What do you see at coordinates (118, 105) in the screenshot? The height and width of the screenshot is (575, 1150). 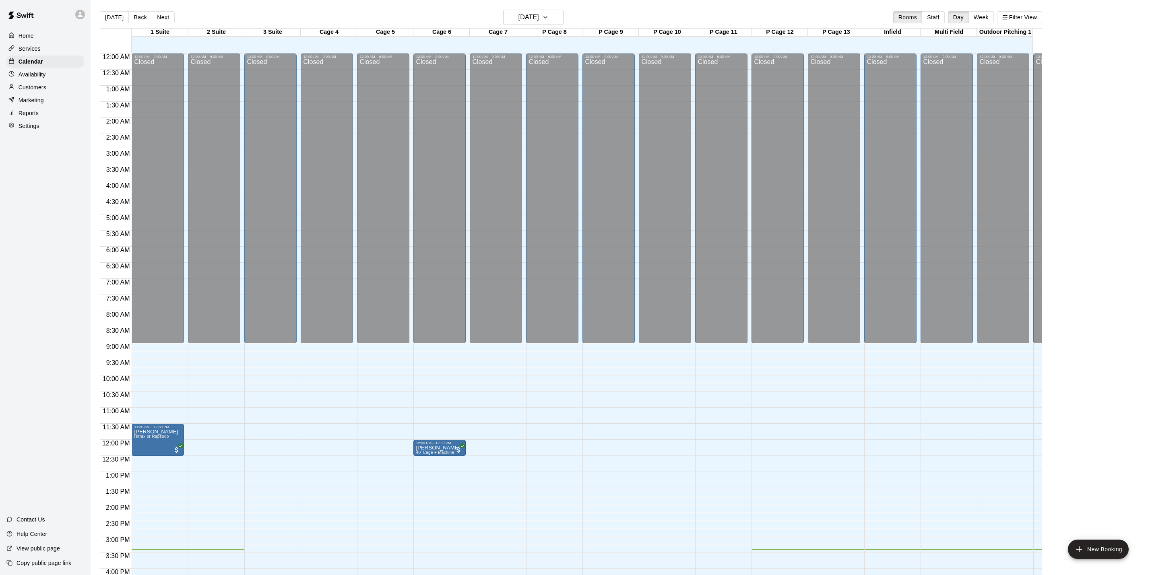 I see `span: 1:30 AM` at bounding box center [118, 105].